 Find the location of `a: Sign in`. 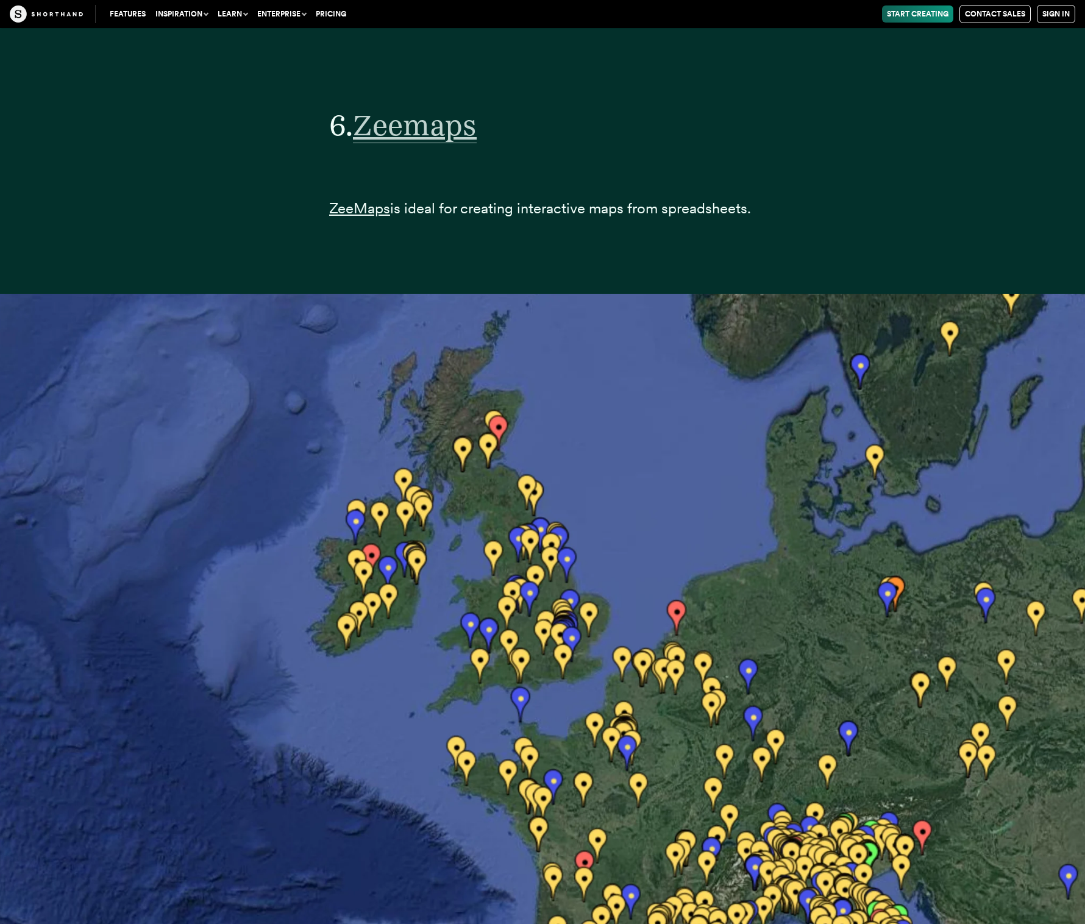

a: Sign in is located at coordinates (1056, 14).